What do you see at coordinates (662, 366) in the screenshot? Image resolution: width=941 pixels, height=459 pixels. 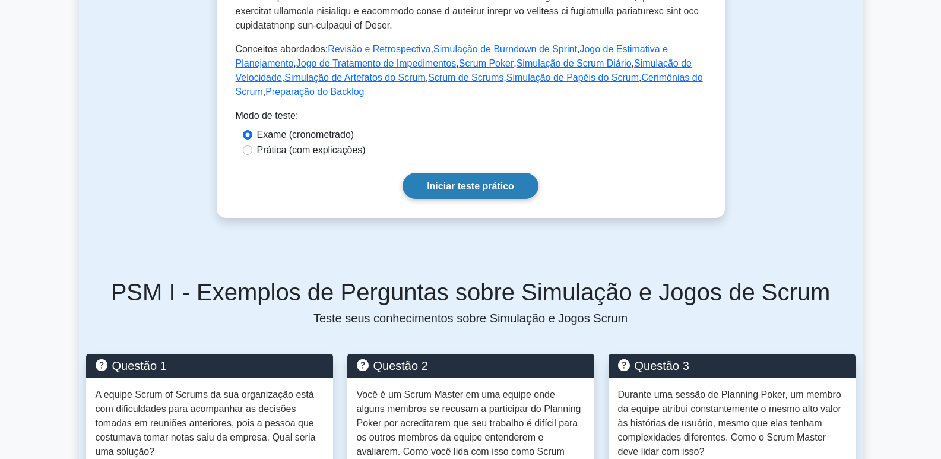 I see `font: Questão 3` at bounding box center [662, 366].